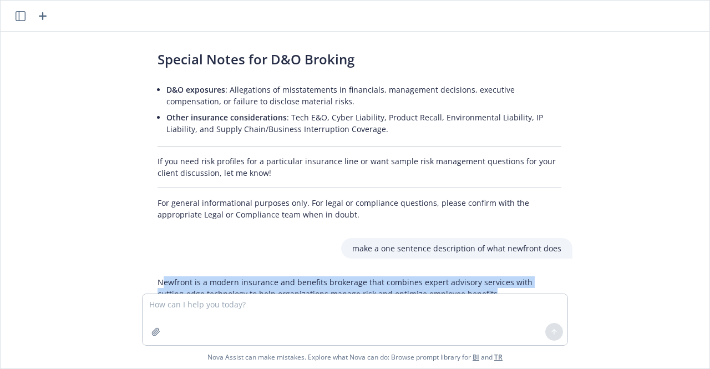 This screenshot has width=710, height=369. Describe the element at coordinates (364, 95) in the screenshot. I see `li: : Allegations of misstatements in financials, management decisions, executive compensation, or fa...` at that location.